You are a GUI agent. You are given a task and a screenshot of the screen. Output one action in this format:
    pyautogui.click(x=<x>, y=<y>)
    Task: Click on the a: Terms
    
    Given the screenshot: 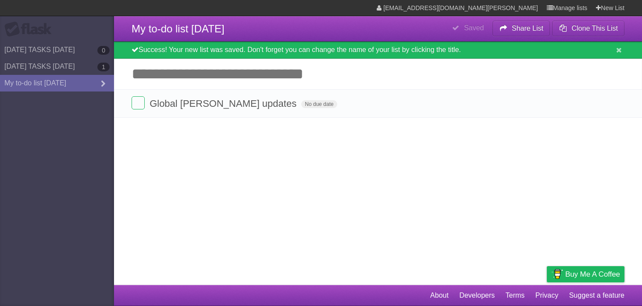 What is the action you would take?
    pyautogui.click(x=515, y=296)
    